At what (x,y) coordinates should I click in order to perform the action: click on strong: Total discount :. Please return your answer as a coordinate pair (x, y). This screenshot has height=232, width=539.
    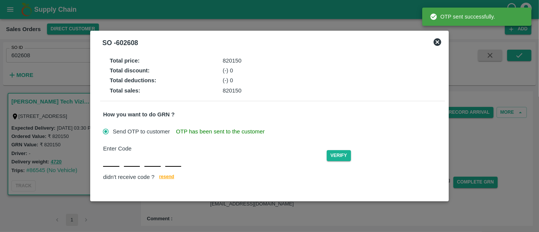
    Looking at the image, I should click on (130, 70).